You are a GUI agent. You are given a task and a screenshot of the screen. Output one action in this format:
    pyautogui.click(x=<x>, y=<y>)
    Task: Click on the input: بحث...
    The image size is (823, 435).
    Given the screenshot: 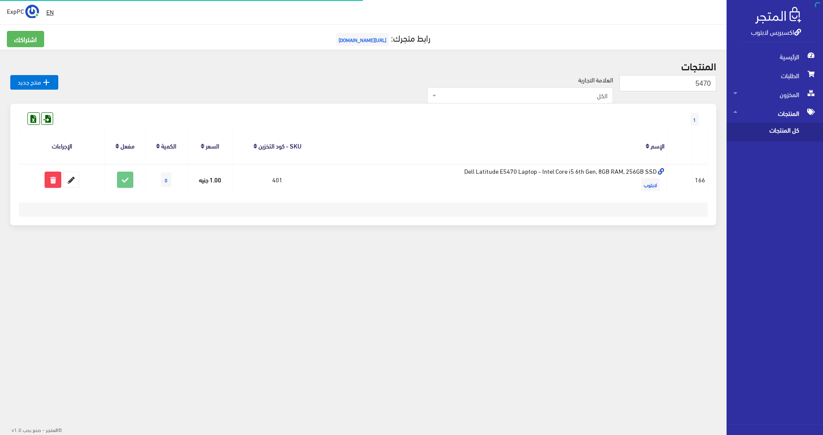 What is the action you would take?
    pyautogui.click(x=668, y=83)
    